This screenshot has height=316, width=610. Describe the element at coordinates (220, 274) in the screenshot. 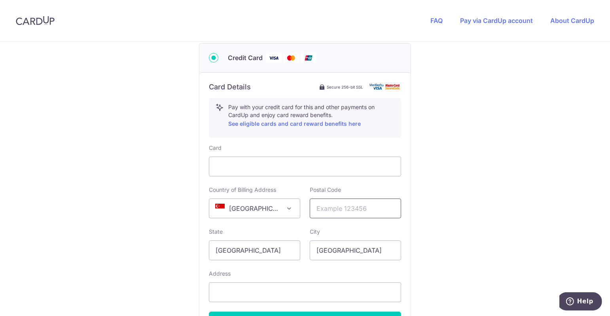

I see `label: Address` at that location.